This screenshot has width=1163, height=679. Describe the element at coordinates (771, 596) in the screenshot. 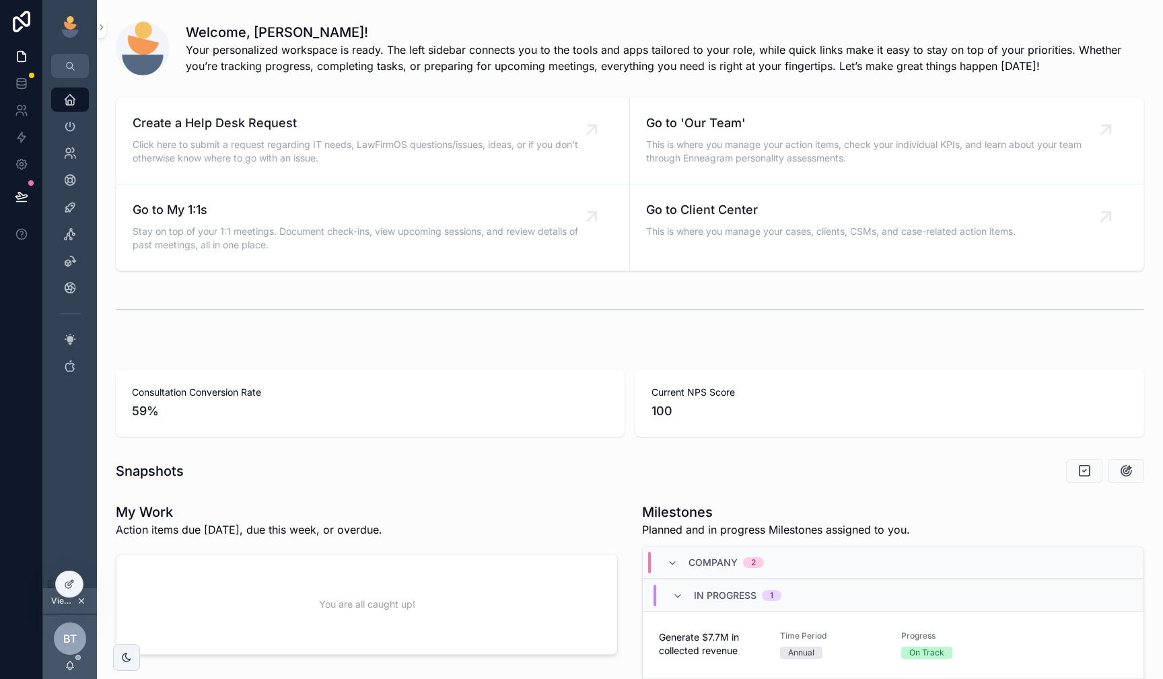

I see `div: 1` at that location.